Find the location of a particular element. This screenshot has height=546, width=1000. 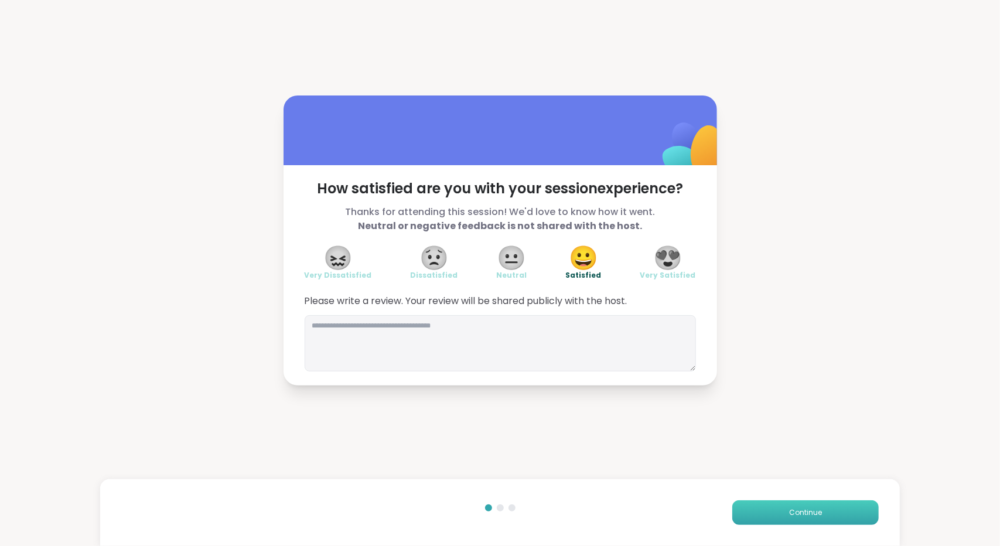

span: Dissatisfied is located at coordinates (434, 275).